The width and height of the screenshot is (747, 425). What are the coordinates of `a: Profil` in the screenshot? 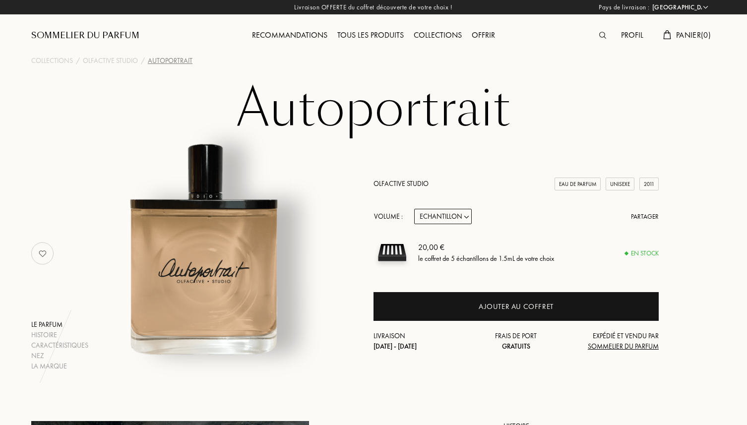 It's located at (632, 35).